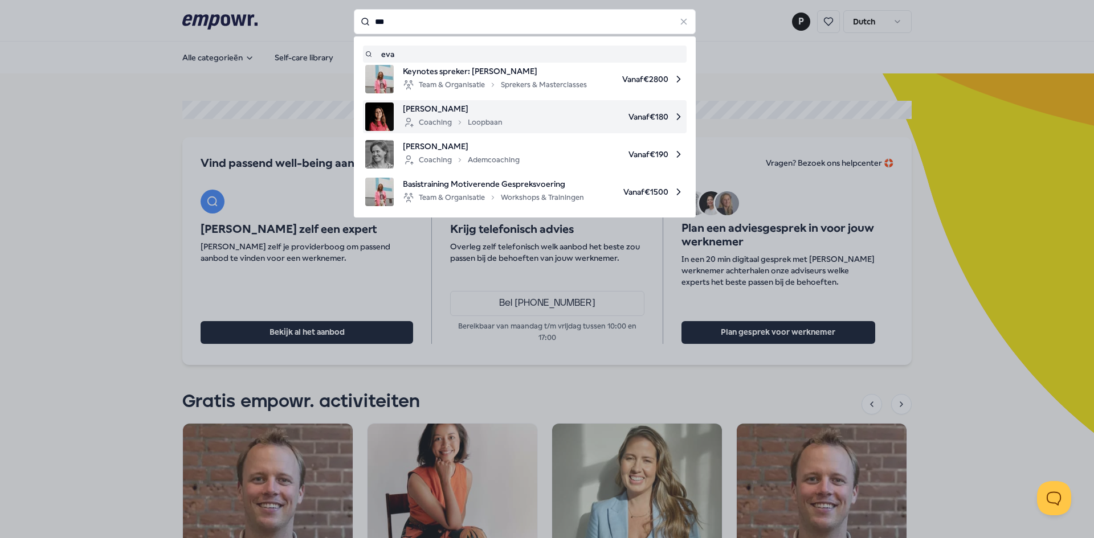  What do you see at coordinates (495, 85) in the screenshot?
I see `div: Team & Organisatie Sprekers & Masterclasses` at bounding box center [495, 85].